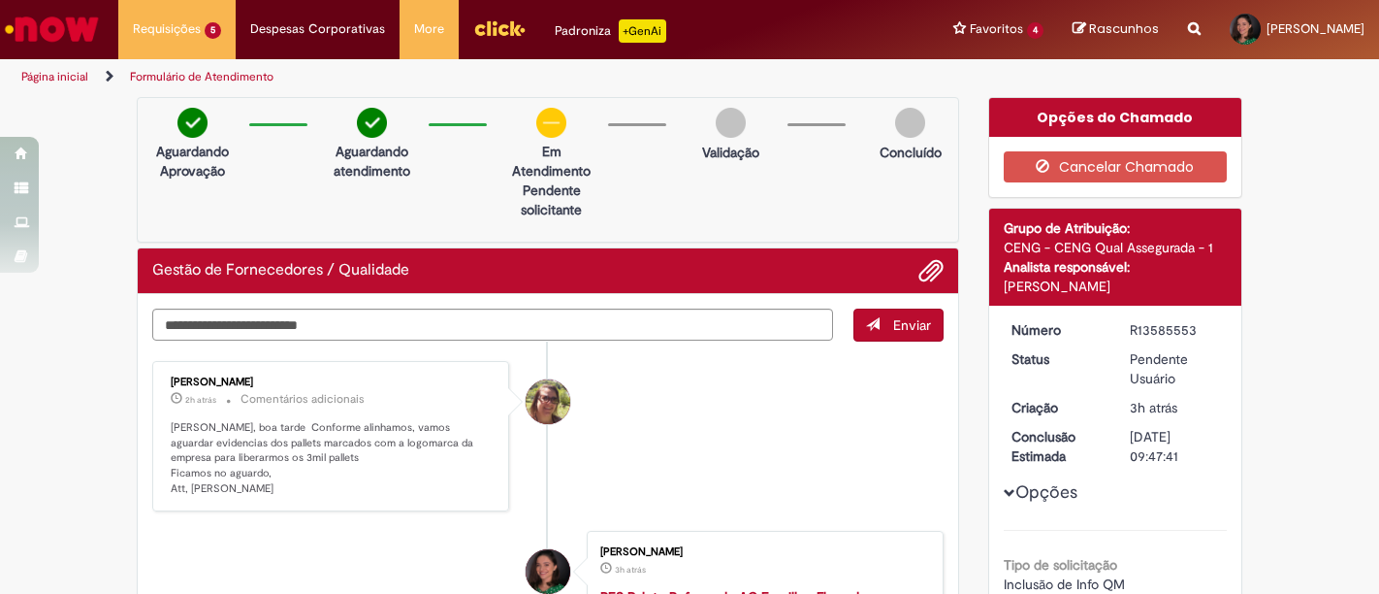  Describe the element at coordinates (1064, 584) in the screenshot. I see `span: Inclusão de Info QM` at that location.